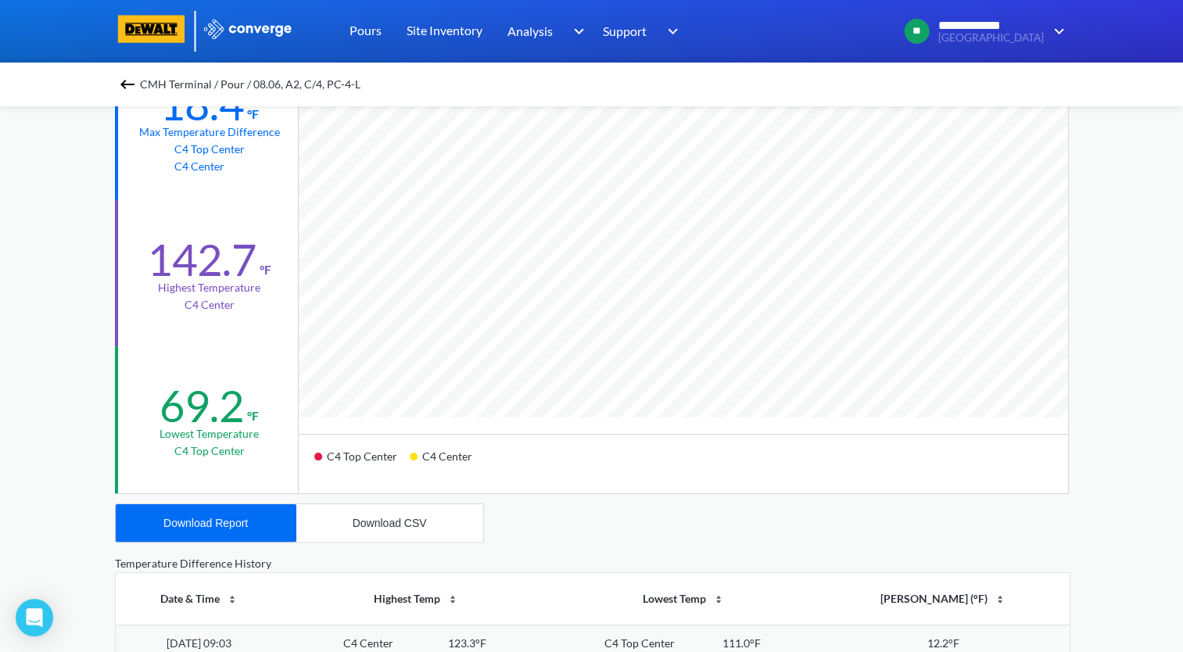 The image size is (1183, 652). What do you see at coordinates (625, 31) in the screenshot?
I see `span: Support` at bounding box center [625, 31].